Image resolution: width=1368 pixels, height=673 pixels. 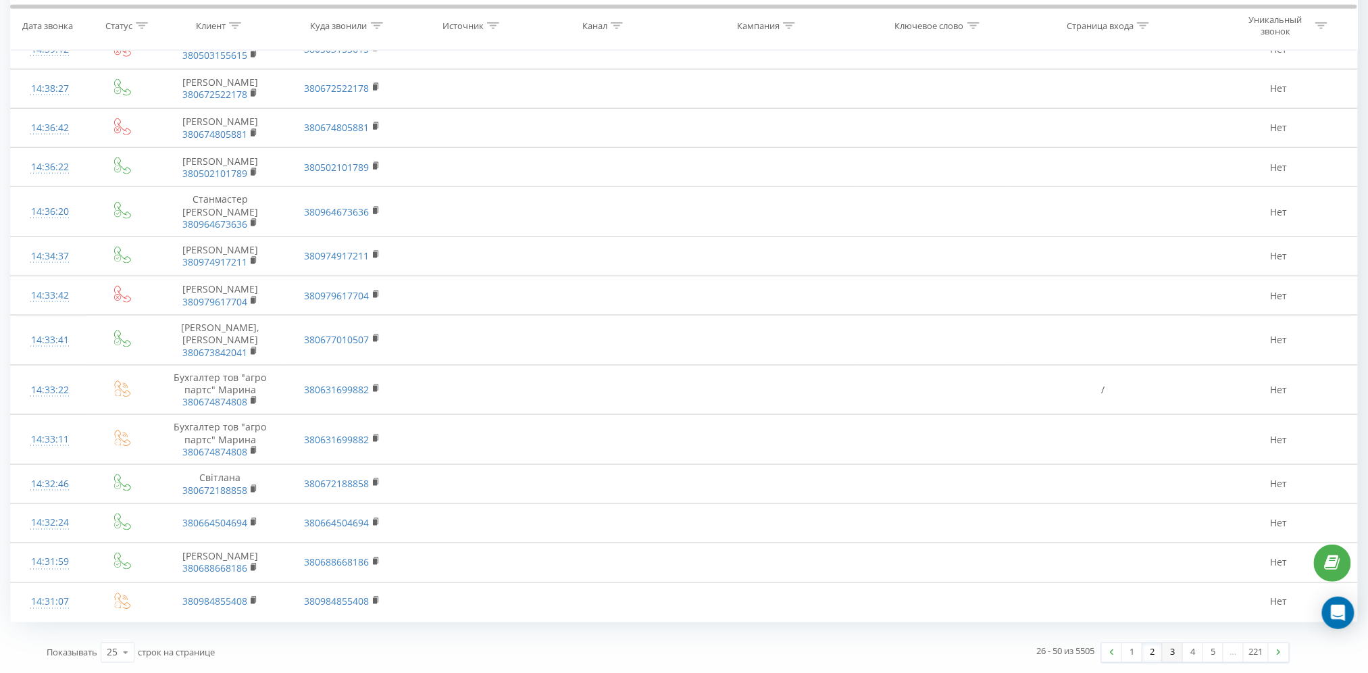 What do you see at coordinates (595, 25) in the screenshot?
I see `div: Канал` at bounding box center [595, 25].